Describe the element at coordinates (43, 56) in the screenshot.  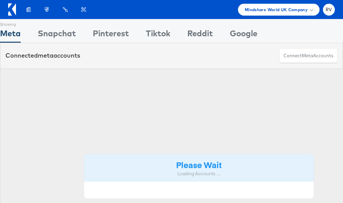
I see `div: Connected accounts` at that location.